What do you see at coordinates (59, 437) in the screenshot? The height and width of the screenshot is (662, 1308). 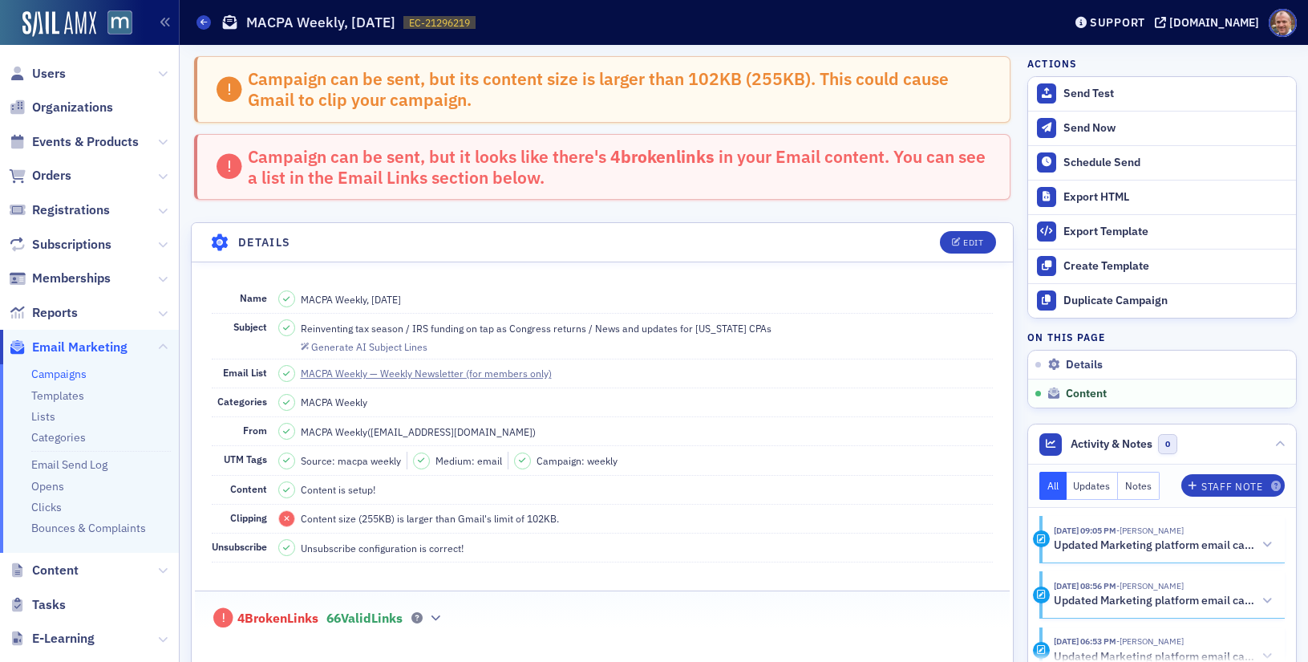 I see `a: Categories` at bounding box center [59, 437].